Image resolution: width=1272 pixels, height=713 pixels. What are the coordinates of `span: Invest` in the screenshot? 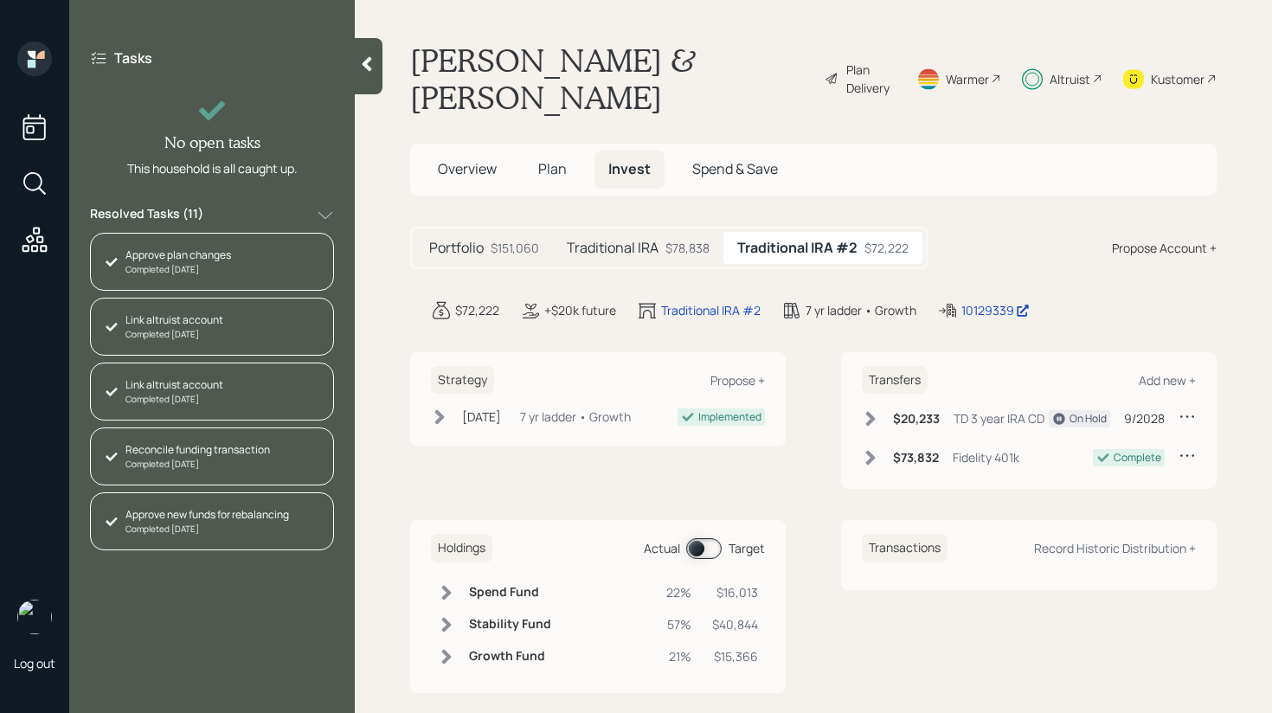 It's located at (629, 169).